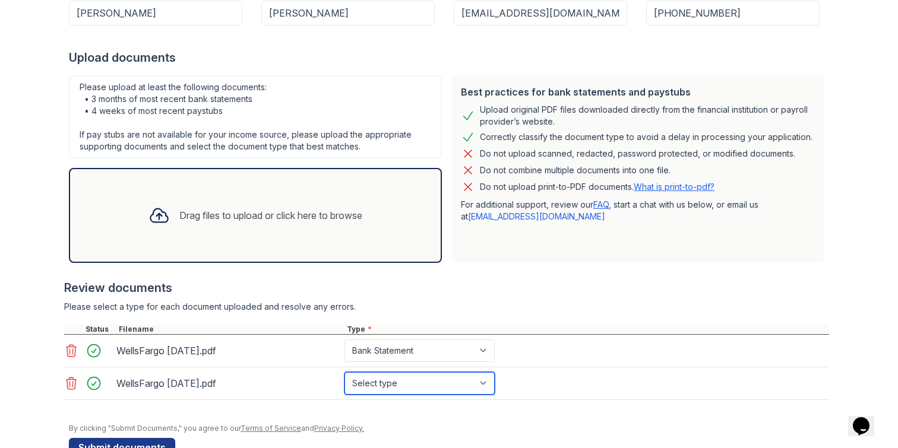 The height and width of the screenshot is (448, 898). I want to click on div: Upload documents, so click(449, 58).